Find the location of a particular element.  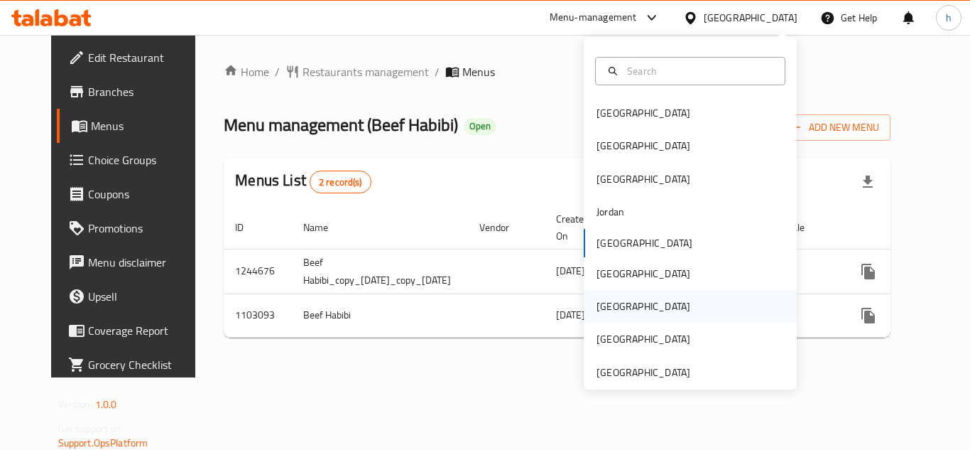

span: Coupons is located at coordinates (145, 194).